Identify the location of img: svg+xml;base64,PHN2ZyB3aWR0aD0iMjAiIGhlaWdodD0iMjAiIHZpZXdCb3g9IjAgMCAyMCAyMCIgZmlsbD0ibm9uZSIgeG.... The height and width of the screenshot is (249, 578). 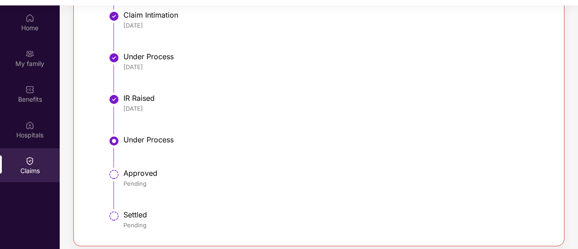
(30, 54).